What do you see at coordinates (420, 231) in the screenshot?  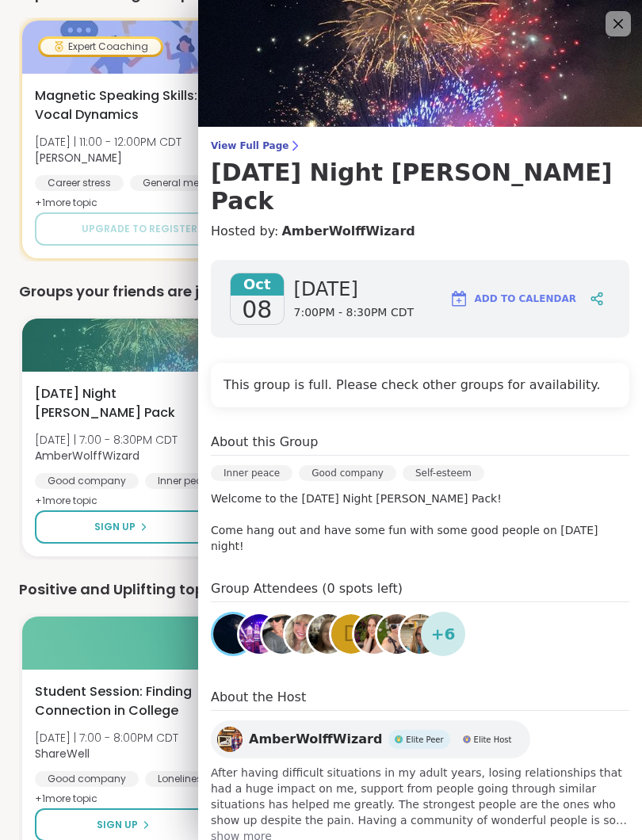 I see `h4: Hosted by:` at bounding box center [420, 231].